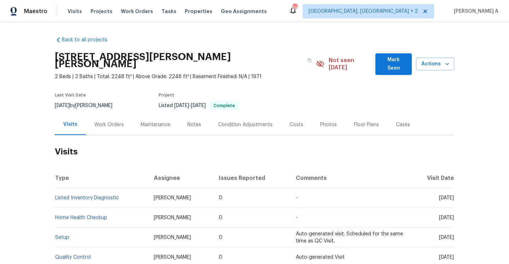 The image size is (509, 264). What do you see at coordinates (70, 95) in the screenshot?
I see `span: Last Visit Date` at bounding box center [70, 95].